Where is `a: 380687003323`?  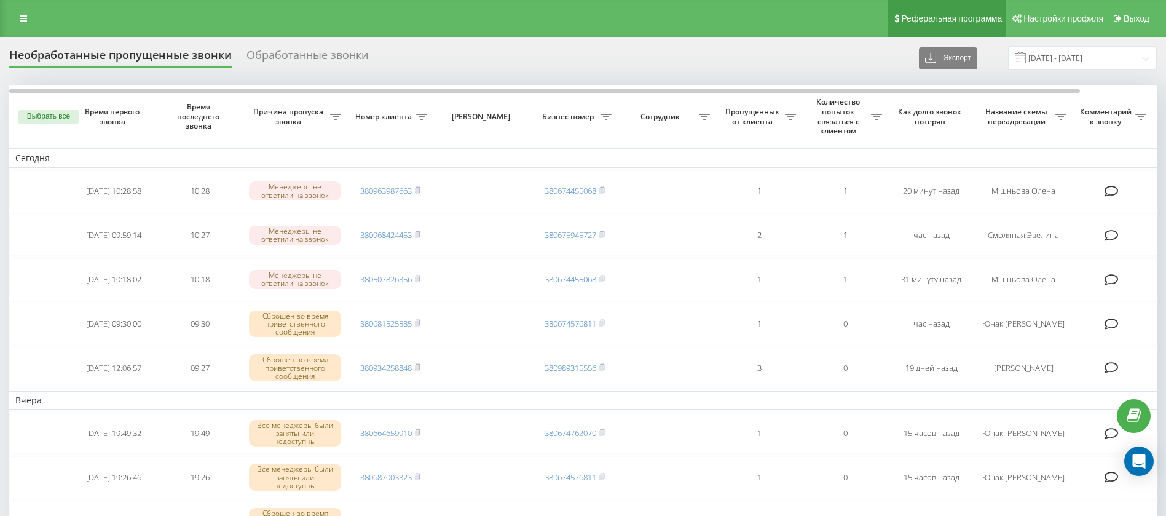 a: 380687003323 is located at coordinates (386, 477).